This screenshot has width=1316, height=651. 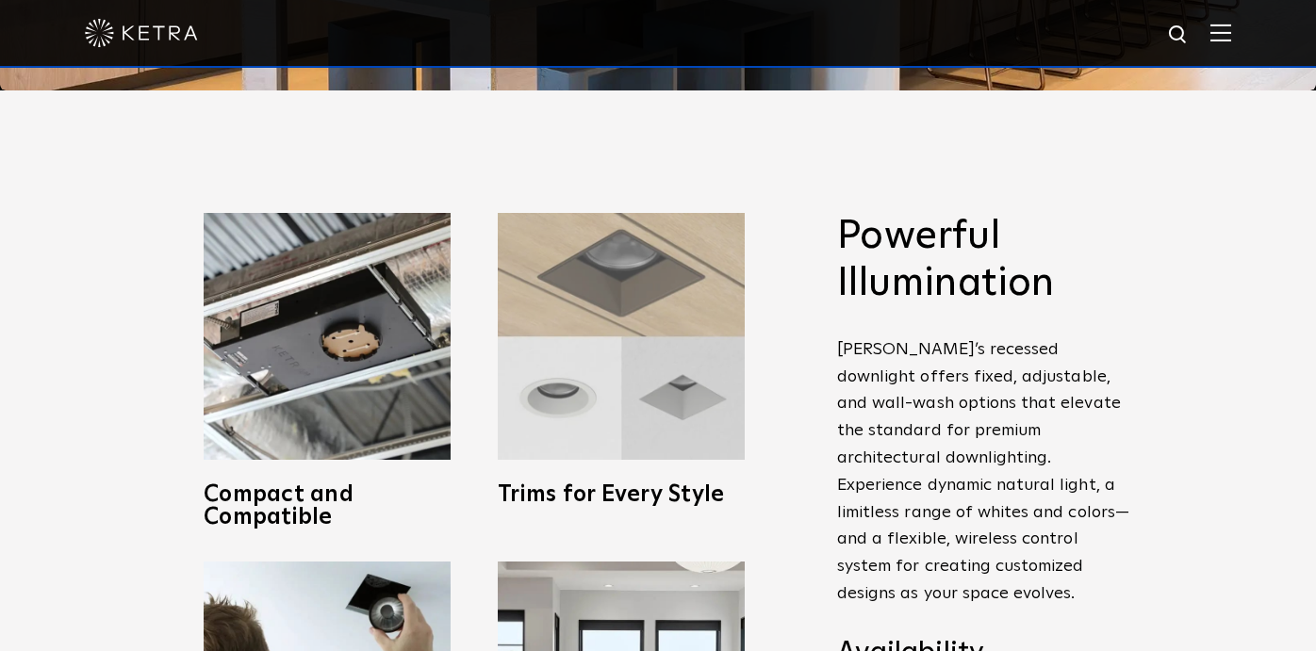 I want to click on img: trims-for-every-style, so click(x=621, y=336).